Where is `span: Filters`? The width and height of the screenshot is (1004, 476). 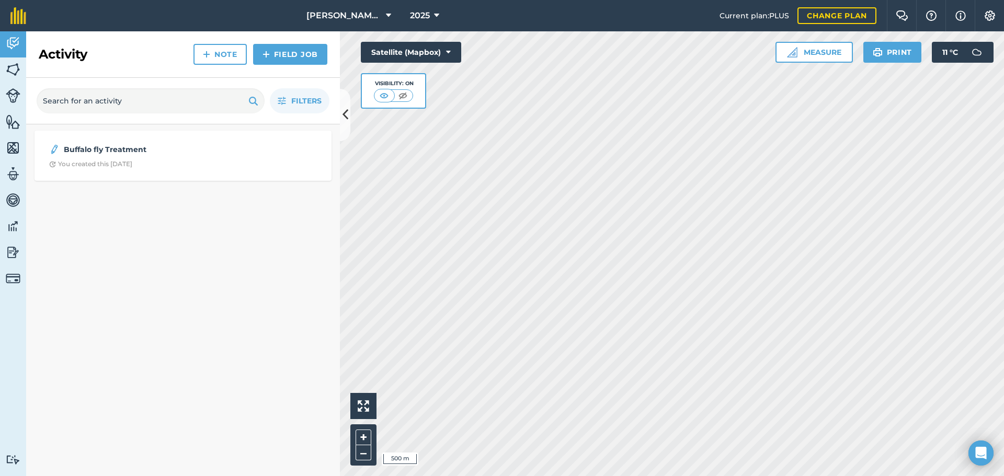 span: Filters is located at coordinates (306, 101).